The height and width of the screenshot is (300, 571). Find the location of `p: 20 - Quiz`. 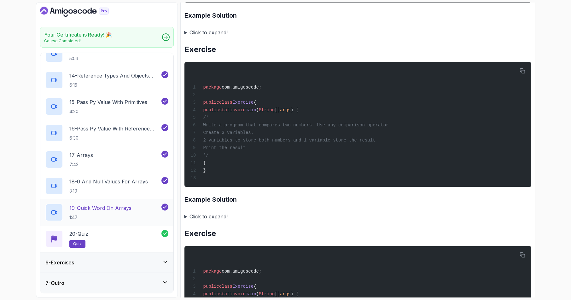

p: 20 - Quiz is located at coordinates (79, 234).